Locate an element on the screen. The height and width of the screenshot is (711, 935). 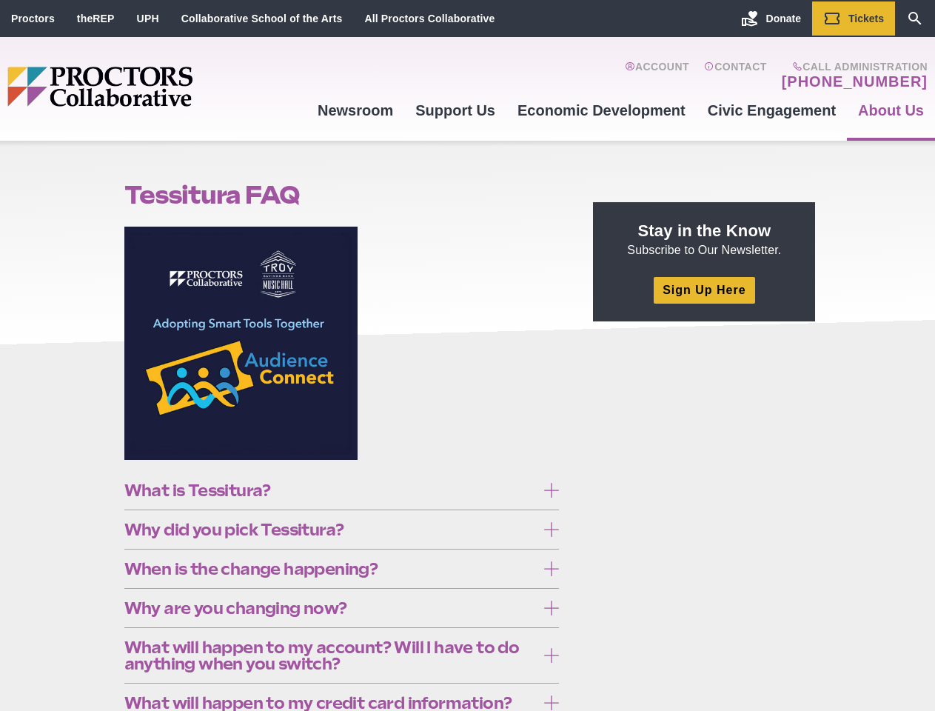
a: Collaborative School of the Arts is located at coordinates (262, 19).